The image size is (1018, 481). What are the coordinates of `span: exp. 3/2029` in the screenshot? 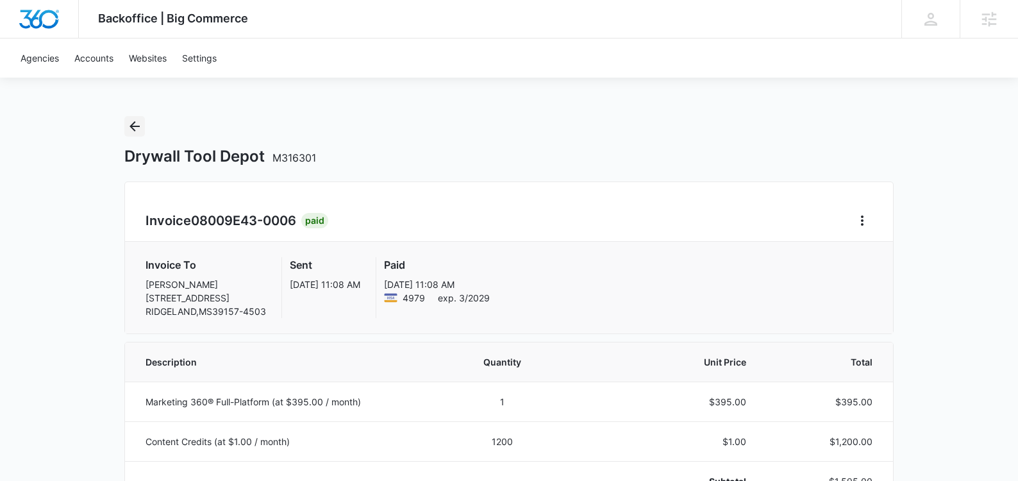 It's located at (463, 297).